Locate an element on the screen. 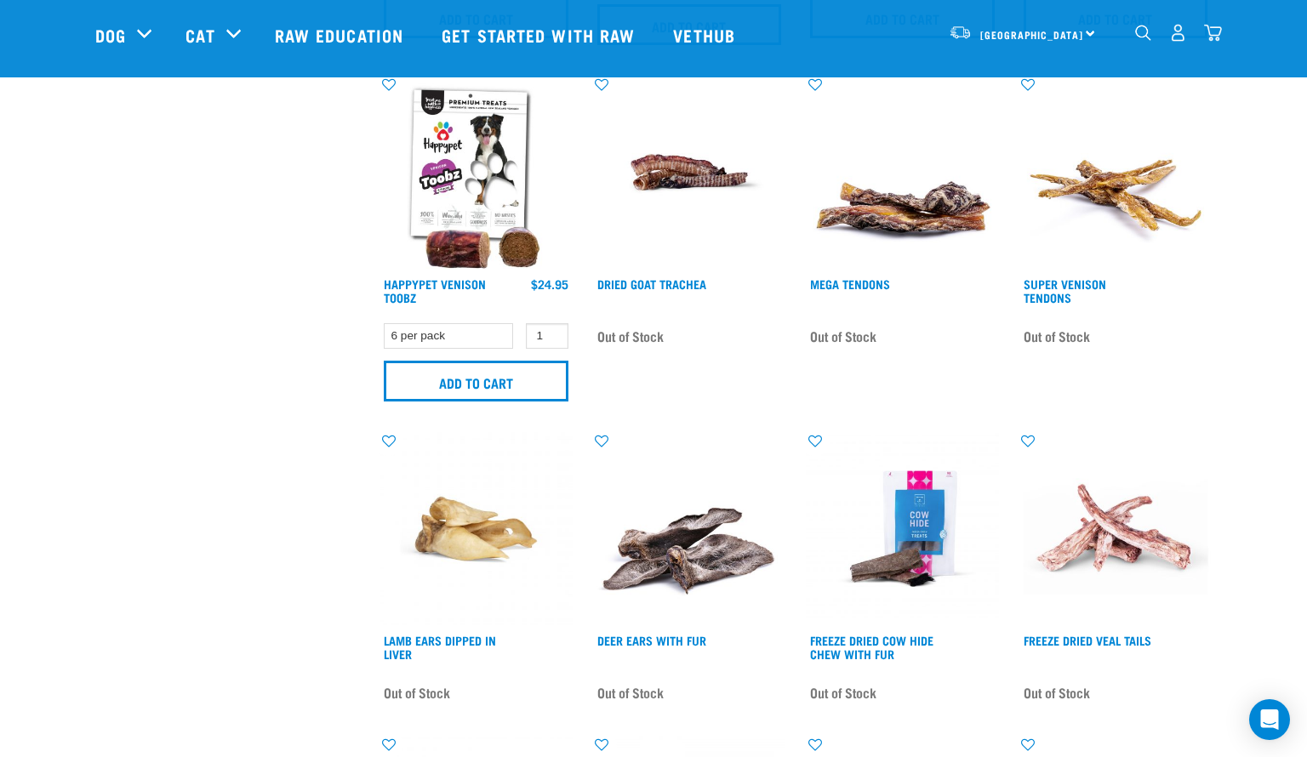 The height and width of the screenshot is (757, 1307). a: Freeze Dried Cow Hide Chew with Fur is located at coordinates (871, 647).